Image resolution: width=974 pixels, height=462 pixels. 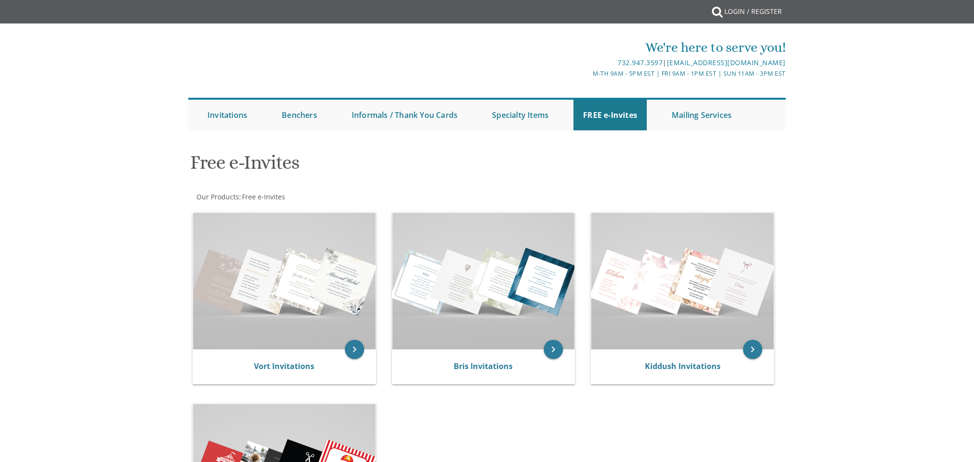 What do you see at coordinates (217, 197) in the screenshot?
I see `a: Our Products` at bounding box center [217, 197].